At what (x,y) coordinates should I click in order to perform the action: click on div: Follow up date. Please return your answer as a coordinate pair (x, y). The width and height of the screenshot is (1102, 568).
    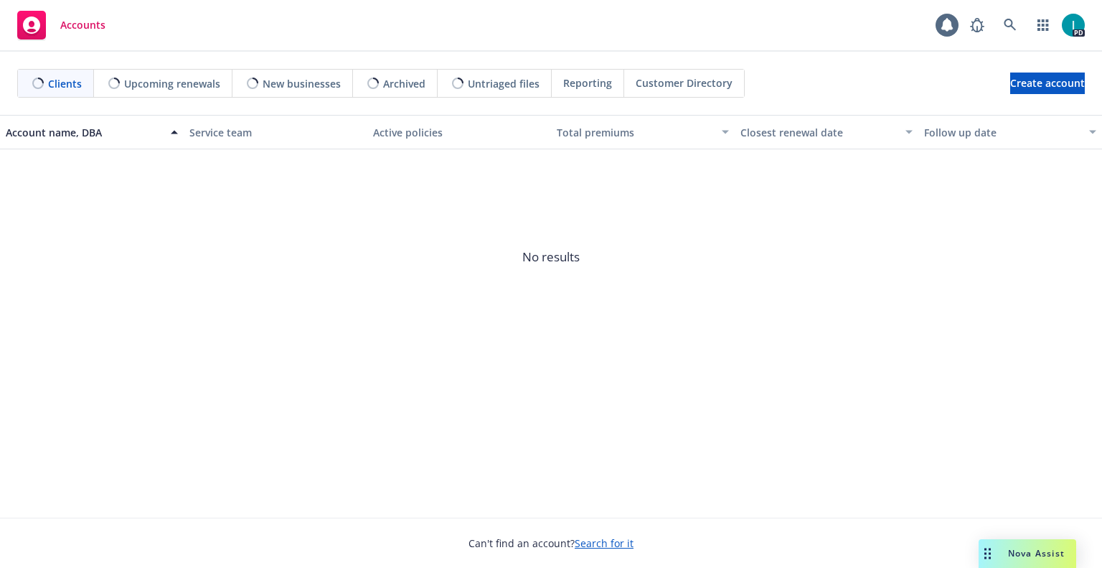
    Looking at the image, I should click on (1002, 132).